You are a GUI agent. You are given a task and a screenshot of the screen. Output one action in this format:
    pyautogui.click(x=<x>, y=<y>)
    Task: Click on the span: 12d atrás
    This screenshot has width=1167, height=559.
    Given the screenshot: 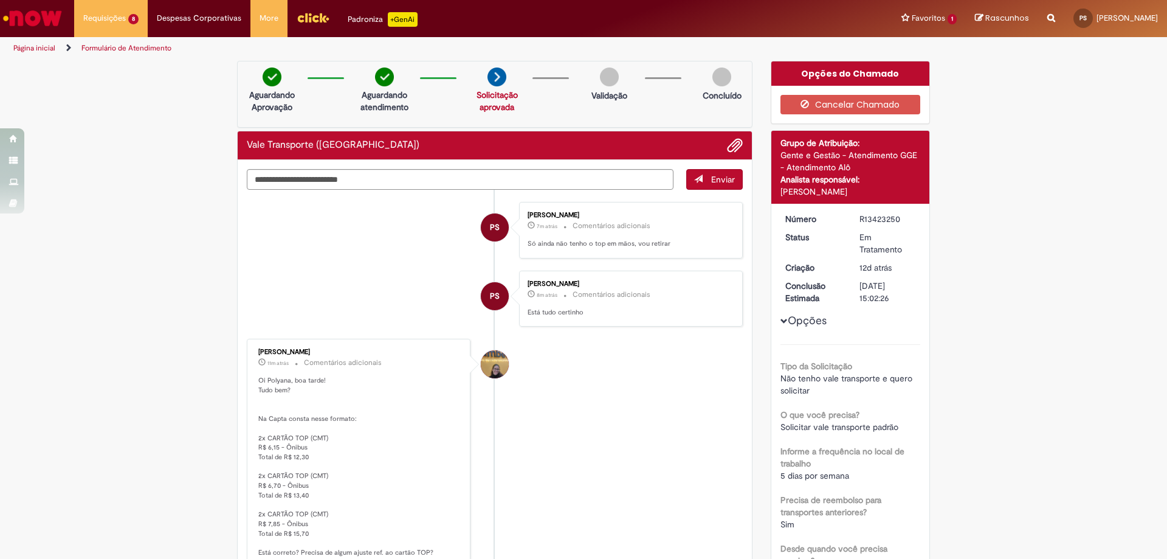 What is the action you would take?
    pyautogui.click(x=876, y=268)
    